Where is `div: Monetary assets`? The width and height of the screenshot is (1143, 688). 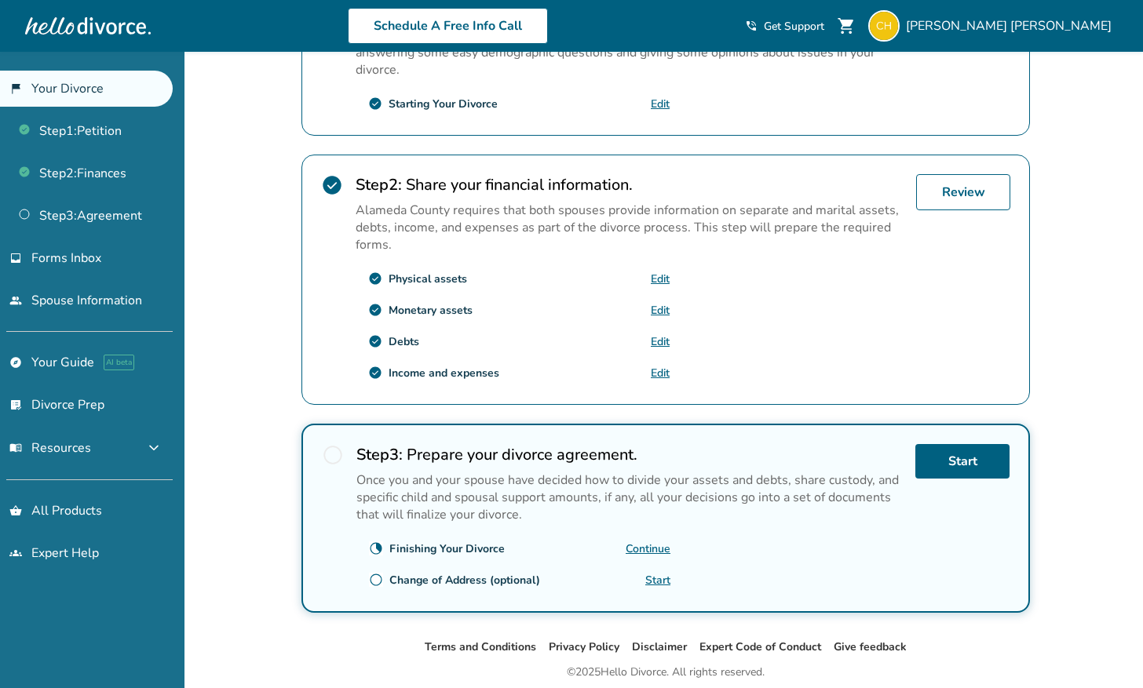 div: Monetary assets is located at coordinates (430, 310).